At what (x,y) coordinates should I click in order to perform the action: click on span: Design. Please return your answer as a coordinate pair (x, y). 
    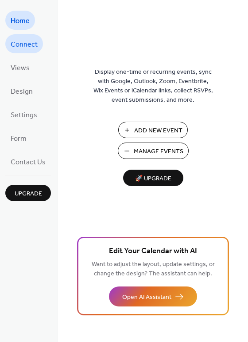
    Looking at the image, I should click on (22, 91).